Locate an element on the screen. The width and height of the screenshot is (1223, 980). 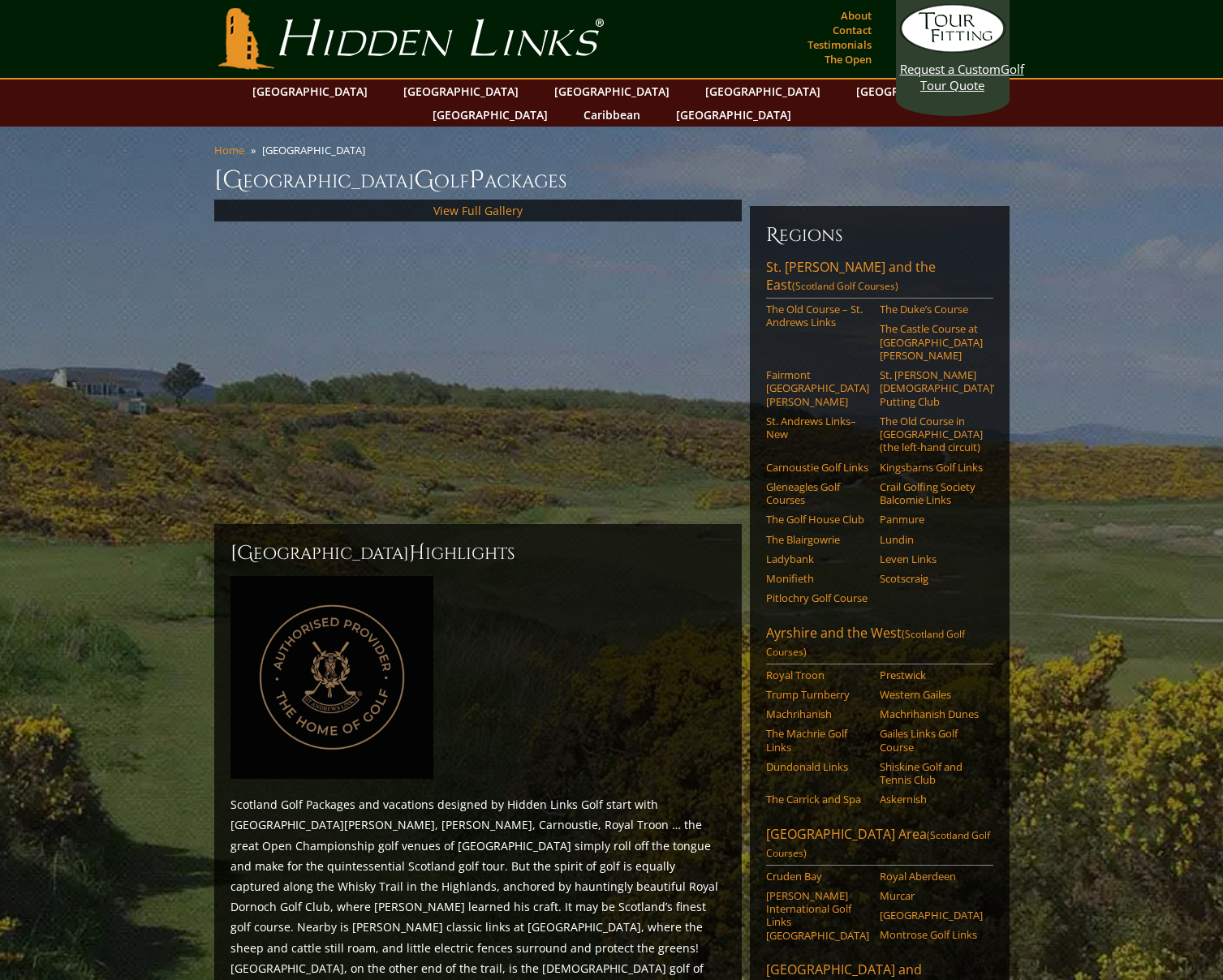
a: The Carrick and Spa is located at coordinates (817, 799).